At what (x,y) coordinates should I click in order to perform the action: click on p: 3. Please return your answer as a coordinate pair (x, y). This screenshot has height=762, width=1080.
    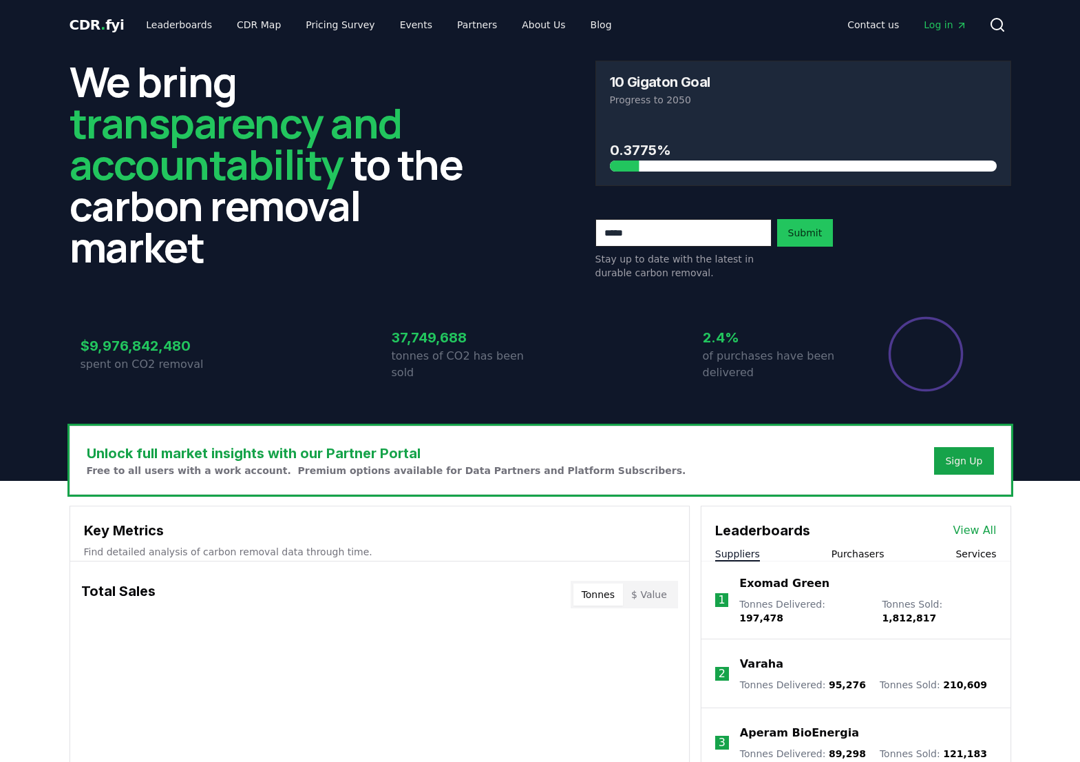
    Looking at the image, I should click on (722, 742).